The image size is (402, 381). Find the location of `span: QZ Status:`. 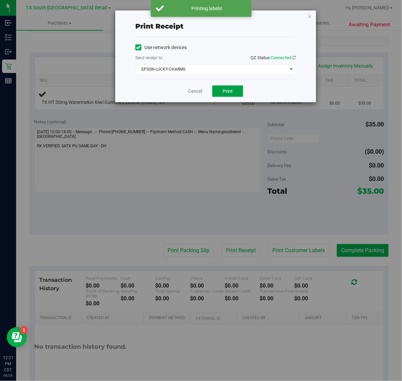

span: QZ Status: is located at coordinates (273, 57).